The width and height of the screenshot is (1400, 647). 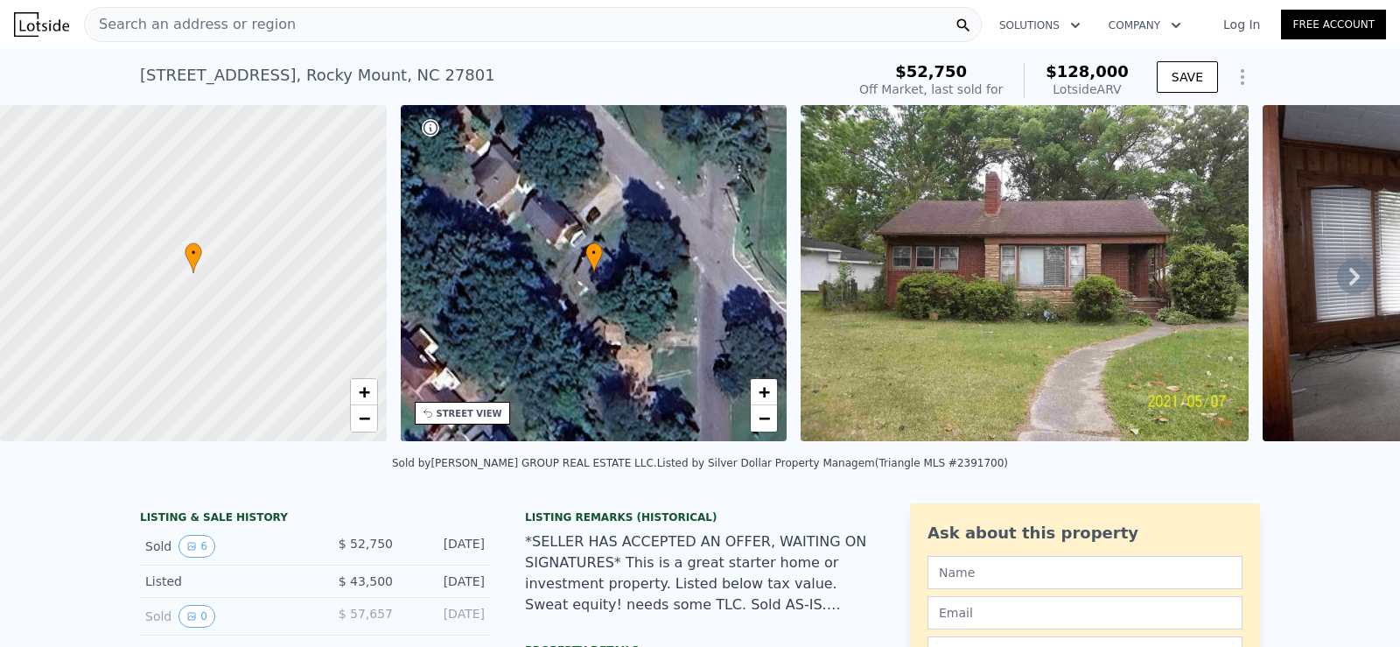 I want to click on div: STREET VIEW, so click(x=469, y=413).